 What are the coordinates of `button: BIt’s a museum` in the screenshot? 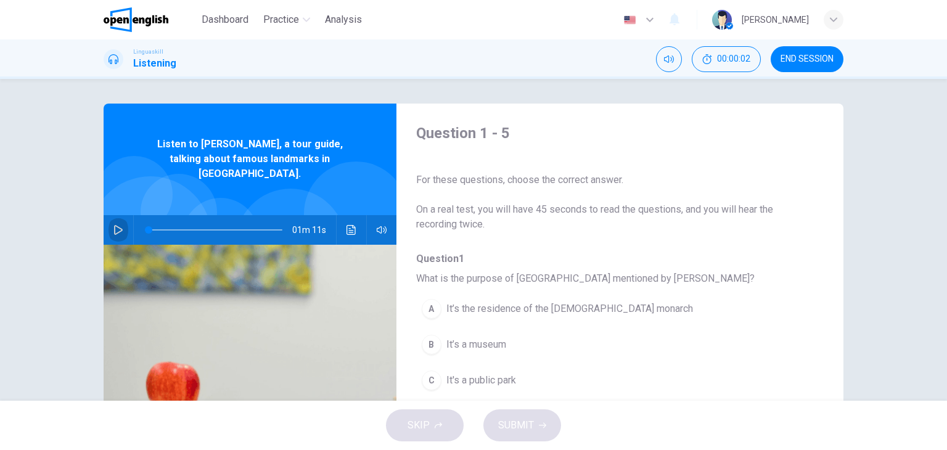 It's located at (588, 345).